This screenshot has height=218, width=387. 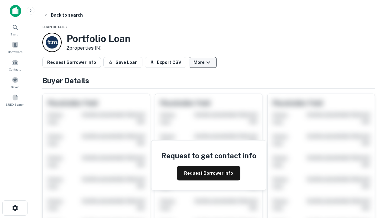 What do you see at coordinates (15, 11) in the screenshot?
I see `img: capitalize-icon.png` at bounding box center [15, 11].